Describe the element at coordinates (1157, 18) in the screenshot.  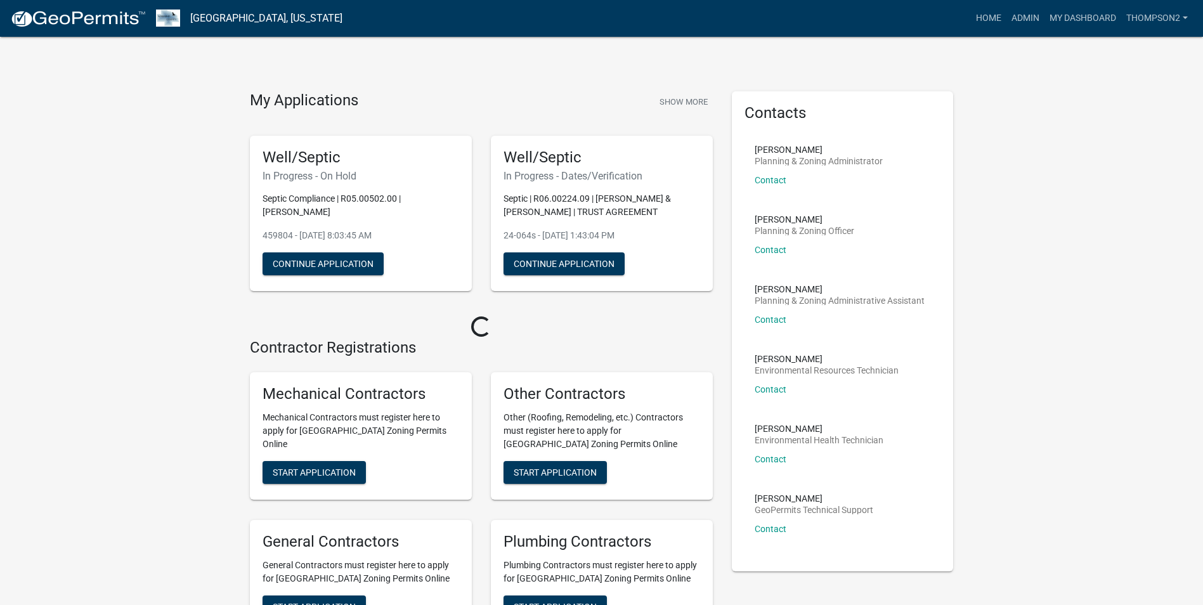
I see `a: Thompson2` at that location.